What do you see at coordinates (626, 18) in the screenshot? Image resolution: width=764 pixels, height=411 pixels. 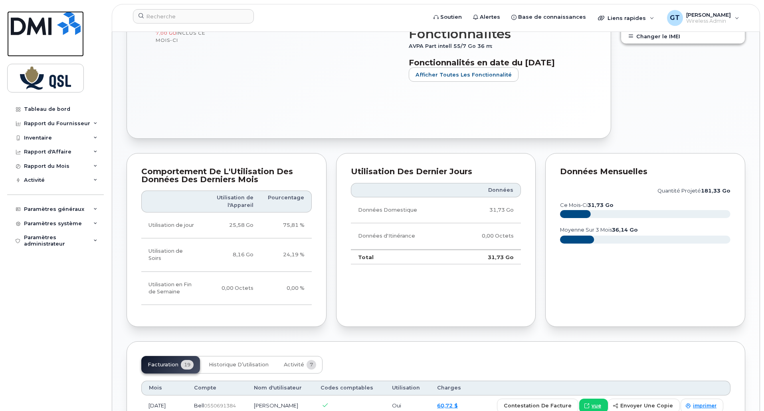 I see `div: Liens rapides` at bounding box center [626, 18].